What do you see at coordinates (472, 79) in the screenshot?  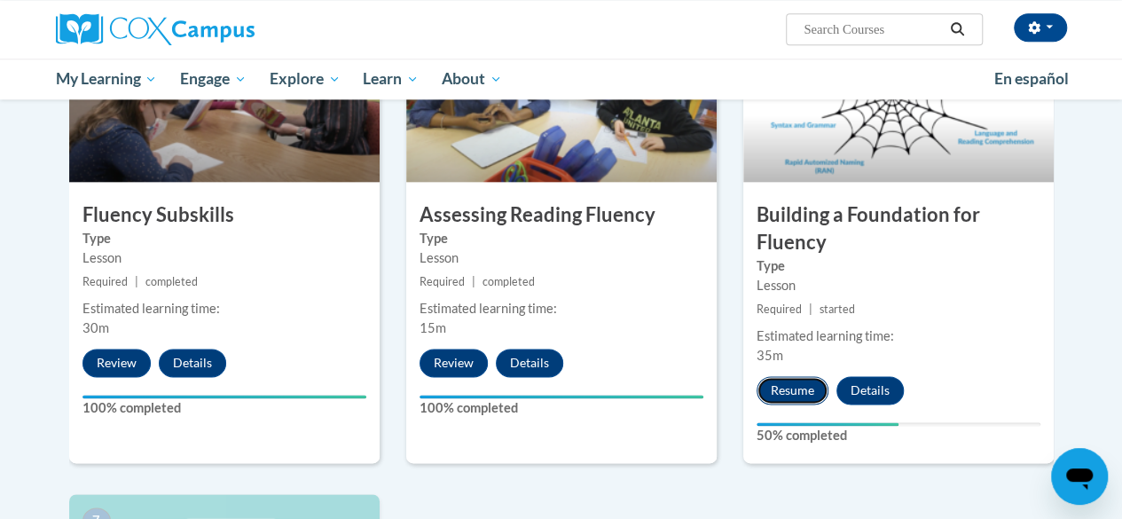 I see `span: About` at bounding box center [472, 79].